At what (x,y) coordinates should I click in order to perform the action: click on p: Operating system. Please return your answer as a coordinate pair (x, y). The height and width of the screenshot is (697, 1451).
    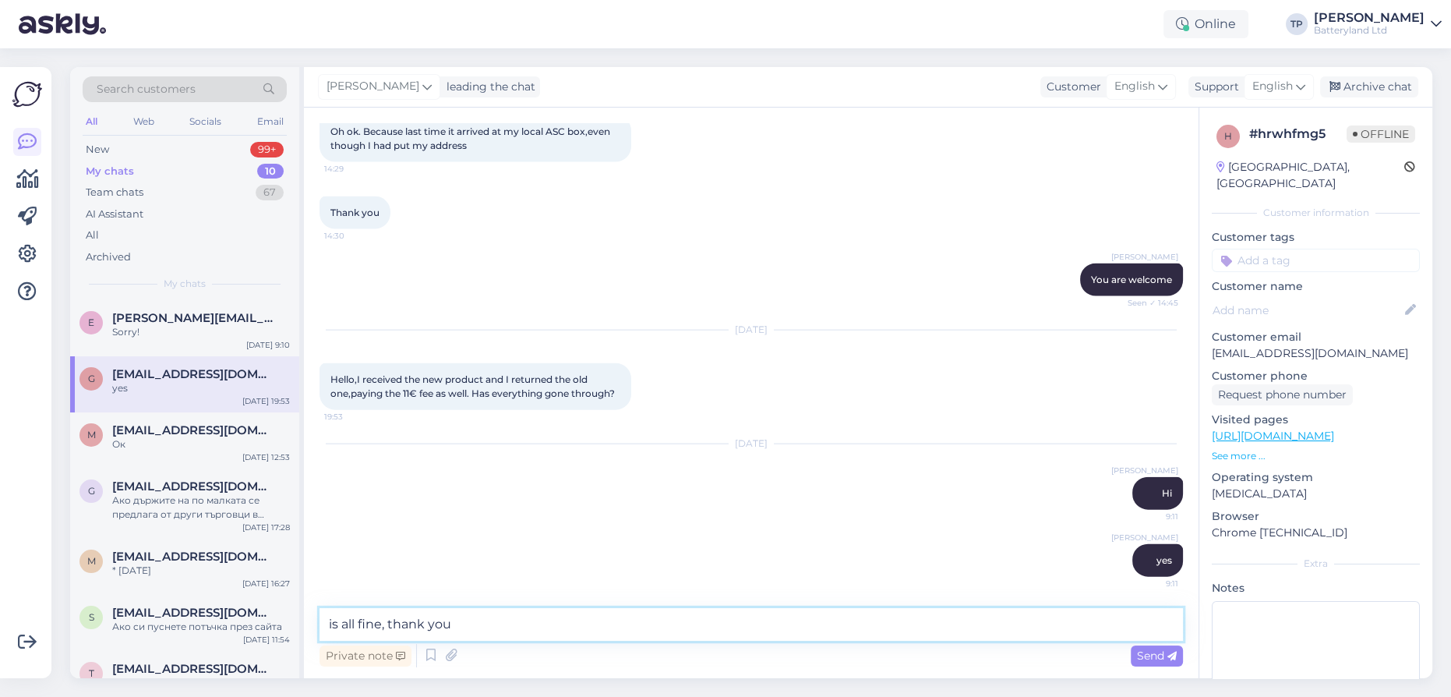
    Looking at the image, I should click on (1316, 477).